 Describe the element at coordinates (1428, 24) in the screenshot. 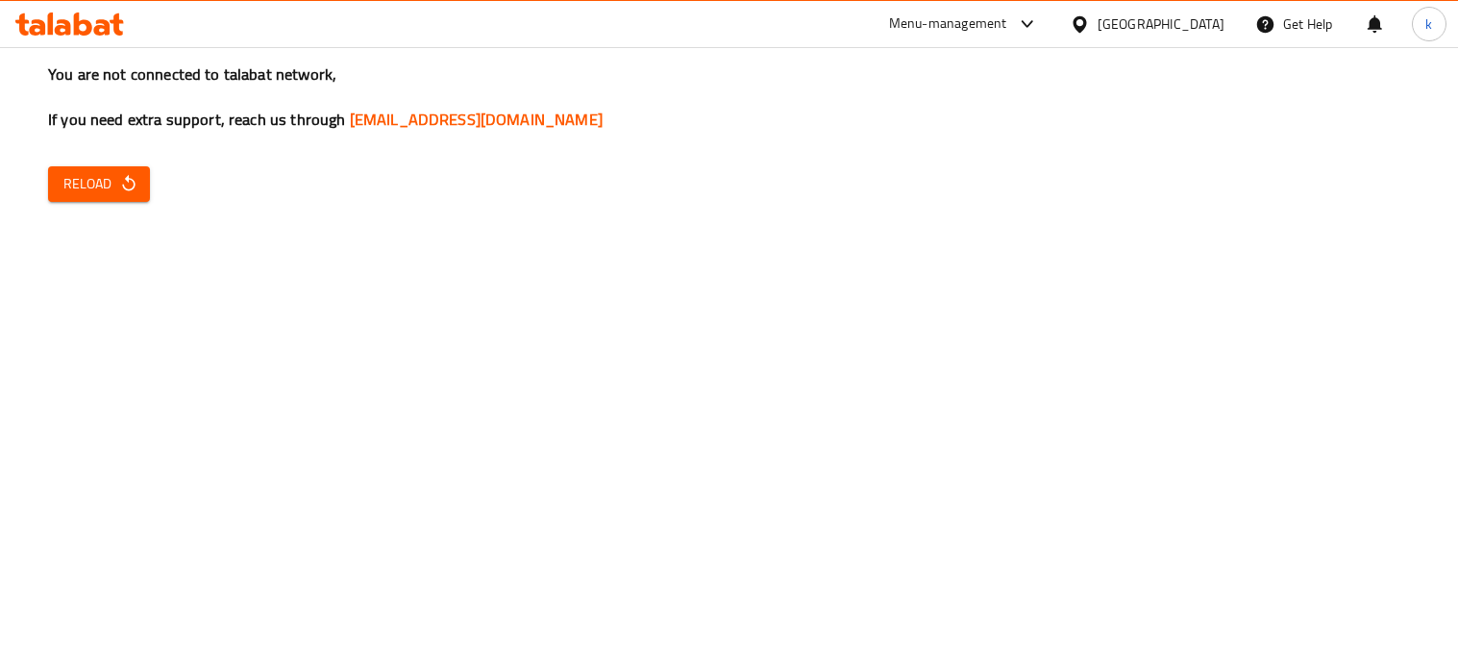

I see `span: k` at that location.